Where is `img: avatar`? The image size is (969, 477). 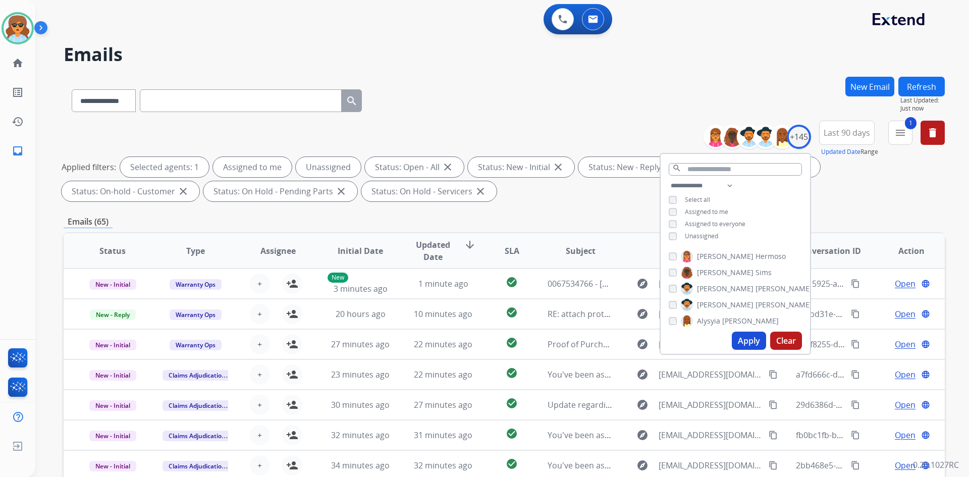 img: avatar is located at coordinates (18, 28).